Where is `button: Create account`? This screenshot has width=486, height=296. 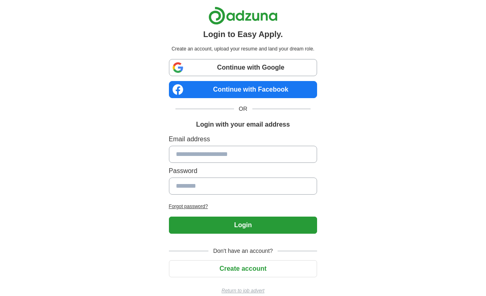 button: Create account is located at coordinates (243, 269).